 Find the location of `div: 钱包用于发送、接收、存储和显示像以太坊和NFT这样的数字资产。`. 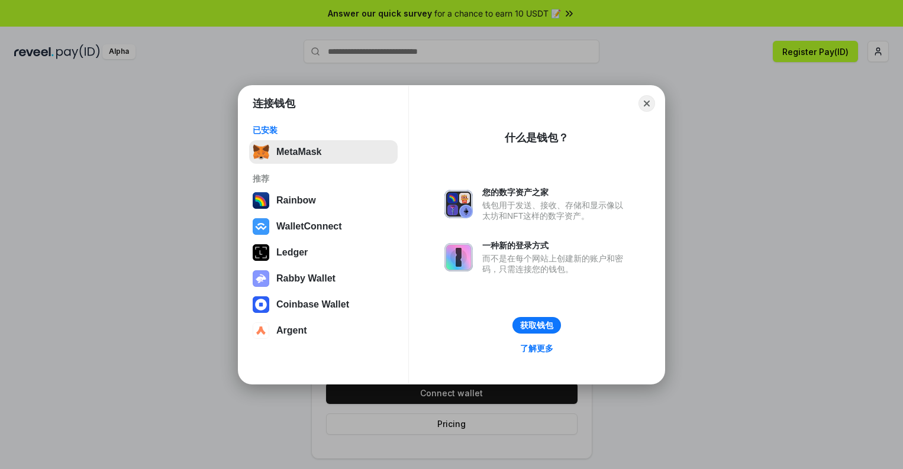

div: 钱包用于发送、接收、存储和显示像以太坊和NFT这样的数字资产。 is located at coordinates (555, 211).